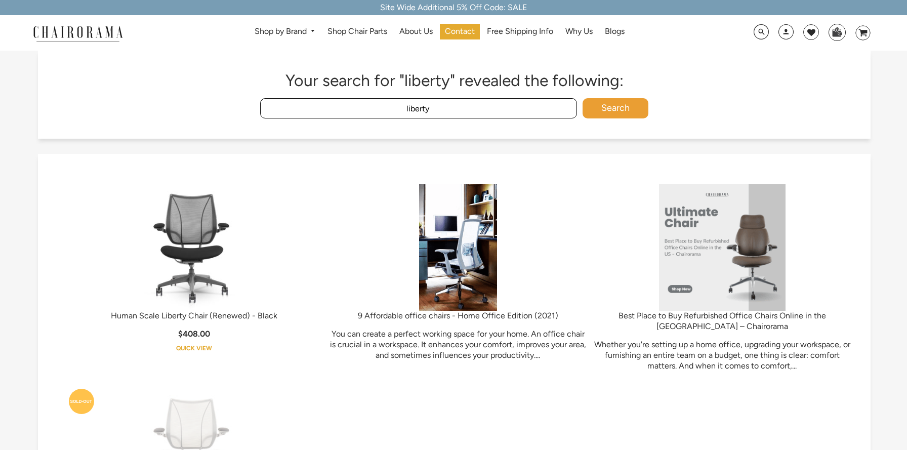 The height and width of the screenshot is (450, 907). Describe the element at coordinates (458, 345) in the screenshot. I see `p: You can create a perfect working space for your home. An office chair is crucial in a workspace. ...` at that location.